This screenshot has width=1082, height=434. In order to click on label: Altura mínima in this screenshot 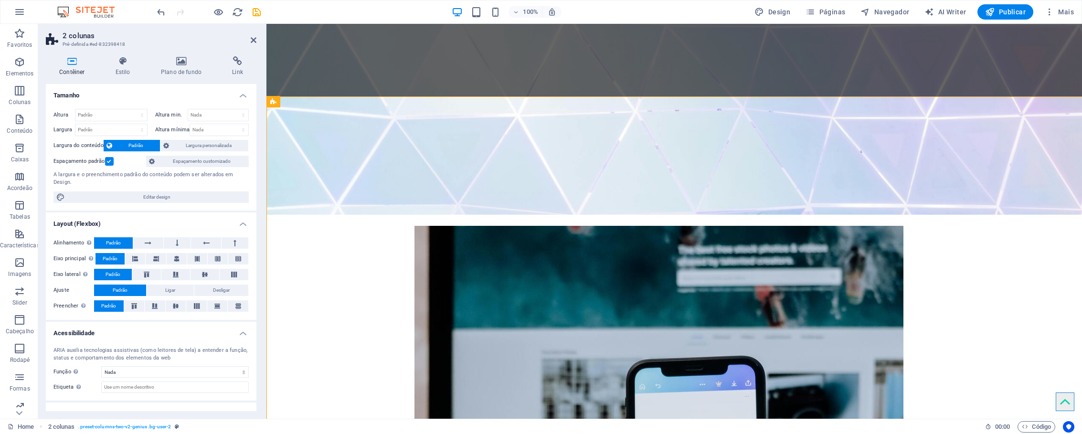, I will do `click(172, 129)`.